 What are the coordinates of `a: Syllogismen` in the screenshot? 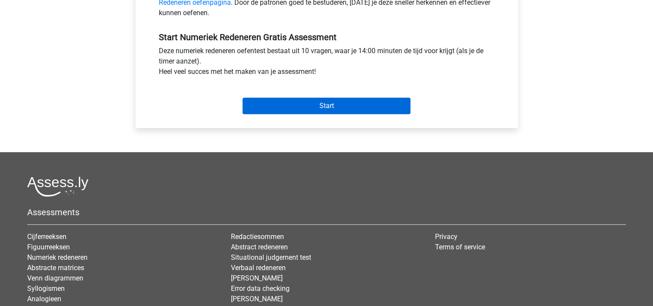 It's located at (46, 288).